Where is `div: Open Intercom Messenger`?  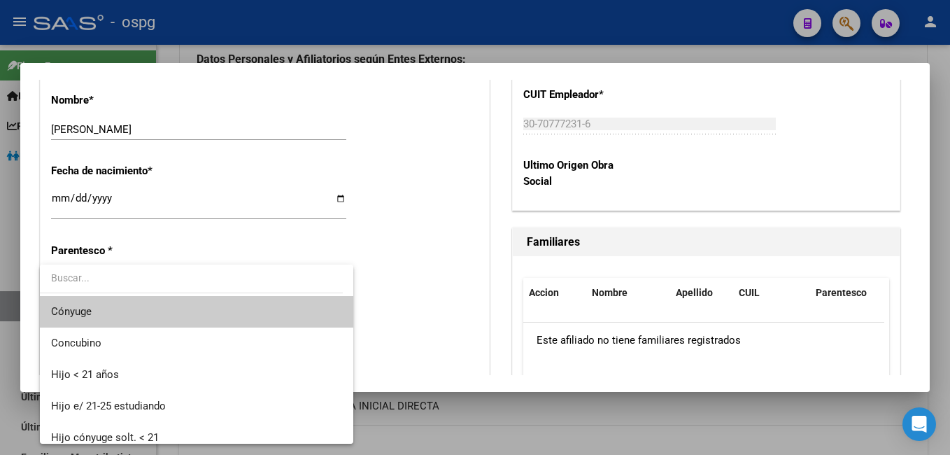 div: Open Intercom Messenger is located at coordinates (919, 424).